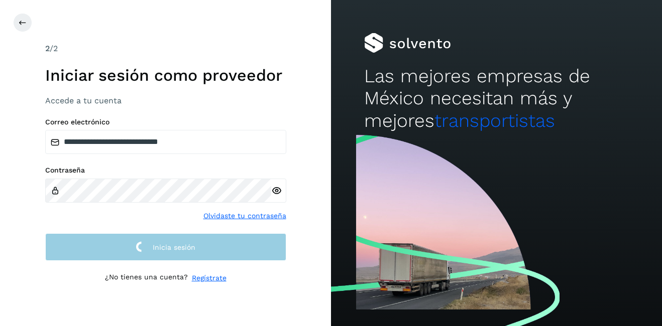 This screenshot has height=326, width=662. What do you see at coordinates (495, 121) in the screenshot?
I see `span: transportistas` at bounding box center [495, 121].